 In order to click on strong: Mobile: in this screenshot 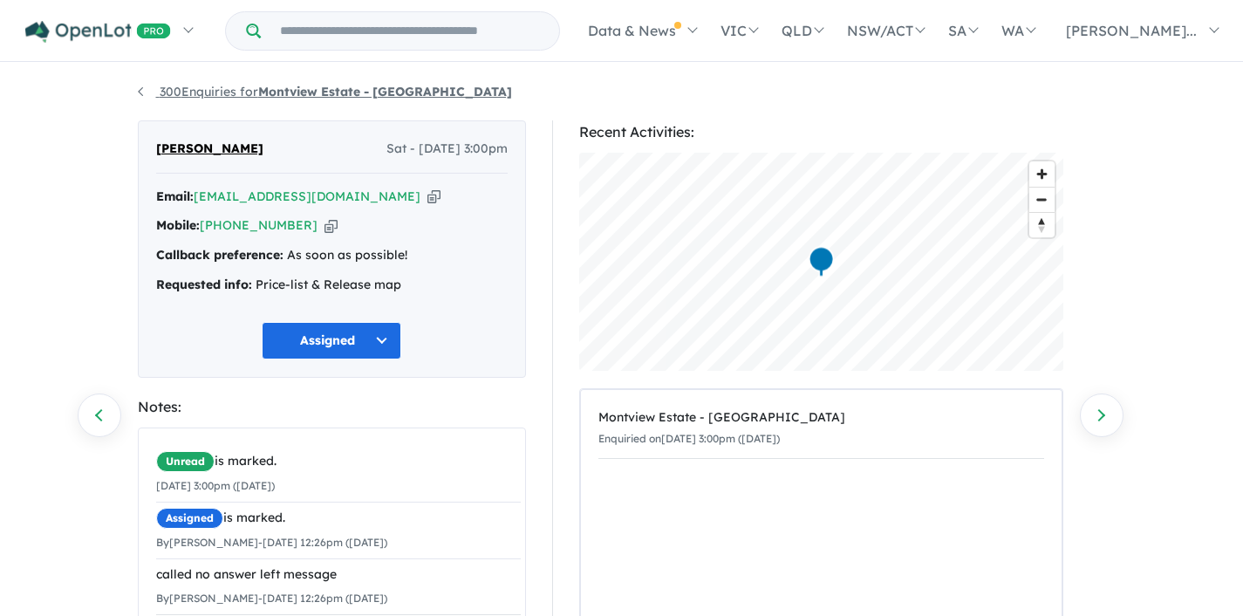, I will do `click(178, 225)`.